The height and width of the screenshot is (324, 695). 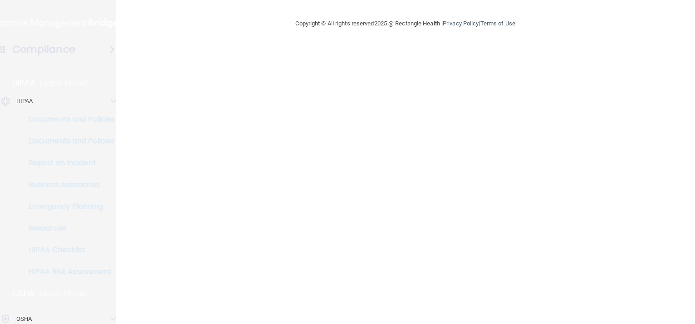 I want to click on p: Resources, so click(x=68, y=228).